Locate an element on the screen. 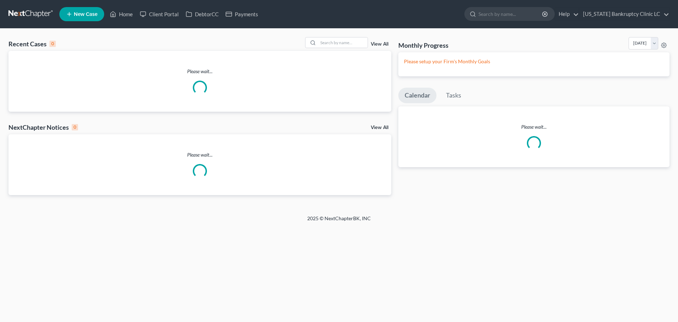  a: Tasks is located at coordinates (453, 95).